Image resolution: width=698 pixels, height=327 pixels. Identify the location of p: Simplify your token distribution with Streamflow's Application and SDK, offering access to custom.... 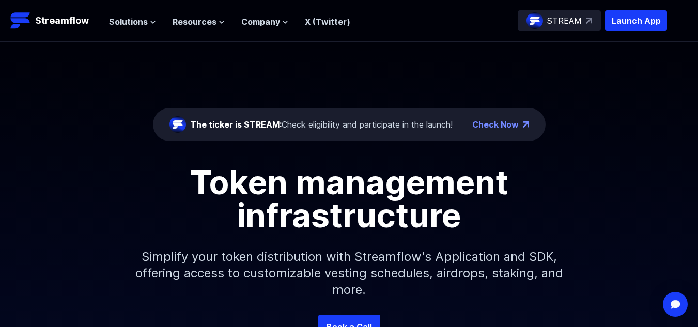
(349, 273).